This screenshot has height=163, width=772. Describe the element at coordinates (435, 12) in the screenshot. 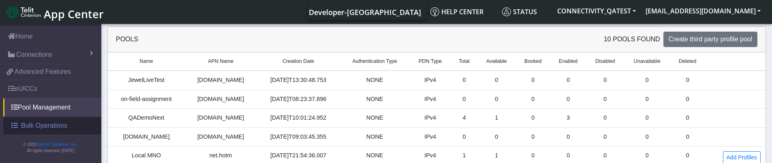

I see `img: knowledge.svg` at that location.